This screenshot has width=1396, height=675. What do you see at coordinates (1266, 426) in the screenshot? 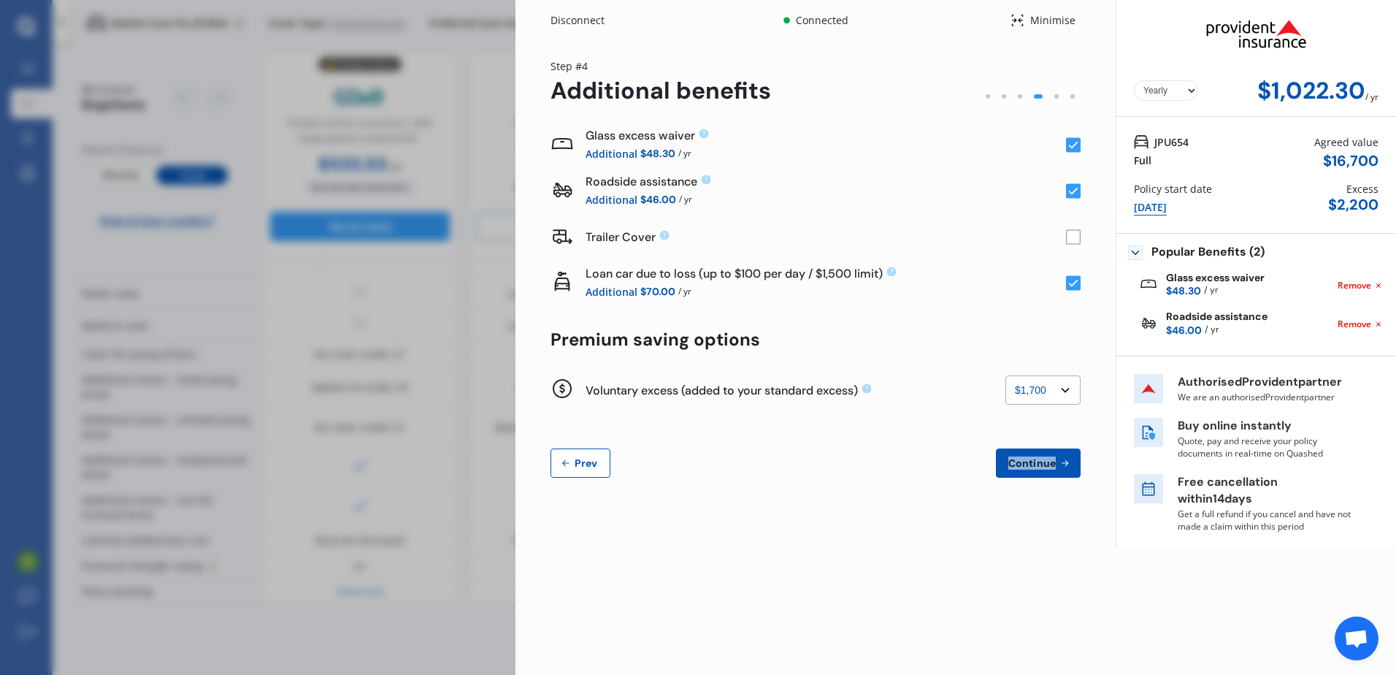
I see `p: Buy online instantly` at bounding box center [1266, 426].